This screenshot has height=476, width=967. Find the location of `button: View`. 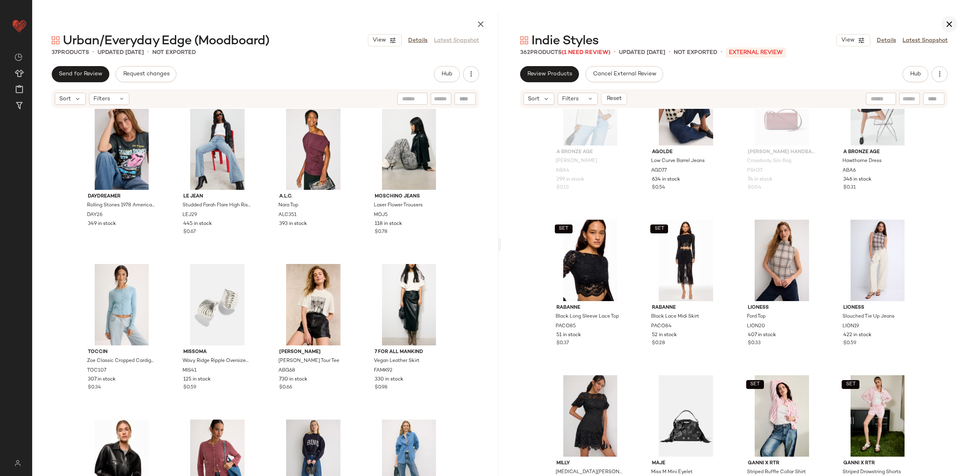

button: View is located at coordinates (385, 40).